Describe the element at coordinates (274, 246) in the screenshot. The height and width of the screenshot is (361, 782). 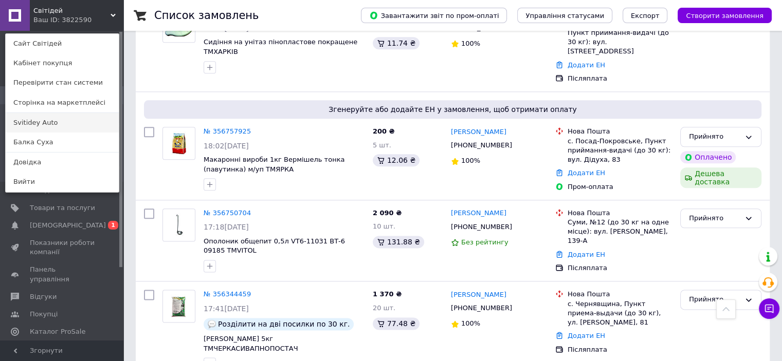
I see `span: Ополоник общепит 0,5л VT6-11031 ВТ-6 09185 ТМVITOL` at that location.